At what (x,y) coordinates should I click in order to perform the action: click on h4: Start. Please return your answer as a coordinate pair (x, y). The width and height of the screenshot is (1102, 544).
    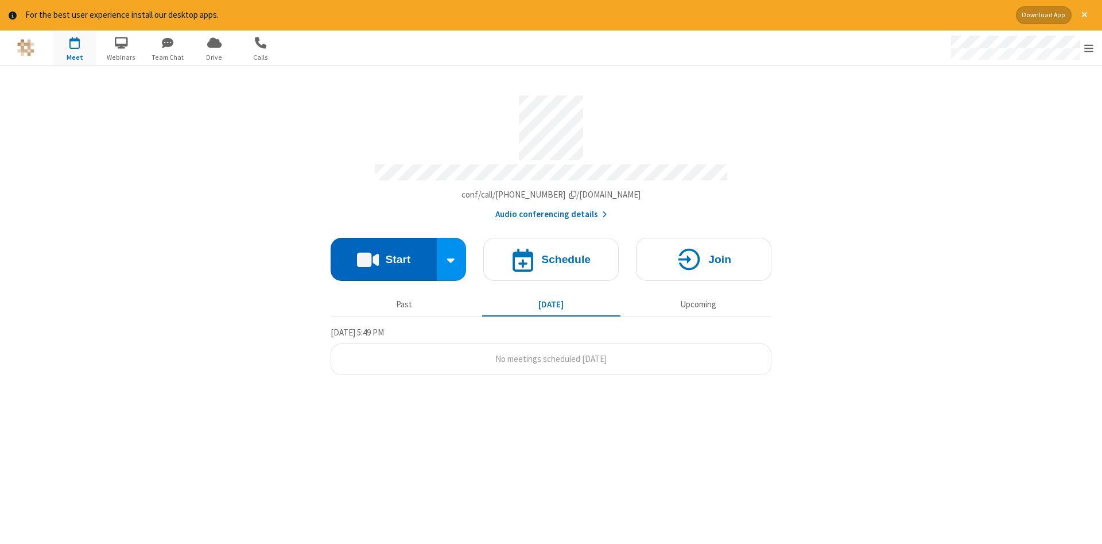
    Looking at the image, I should click on (398, 259).